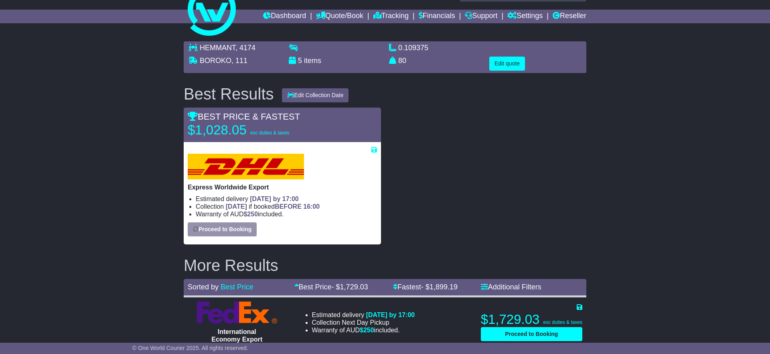 This screenshot has height=354, width=770. Describe the element at coordinates (282, 187) in the screenshot. I see `p: Express Worldwide Export` at that location.